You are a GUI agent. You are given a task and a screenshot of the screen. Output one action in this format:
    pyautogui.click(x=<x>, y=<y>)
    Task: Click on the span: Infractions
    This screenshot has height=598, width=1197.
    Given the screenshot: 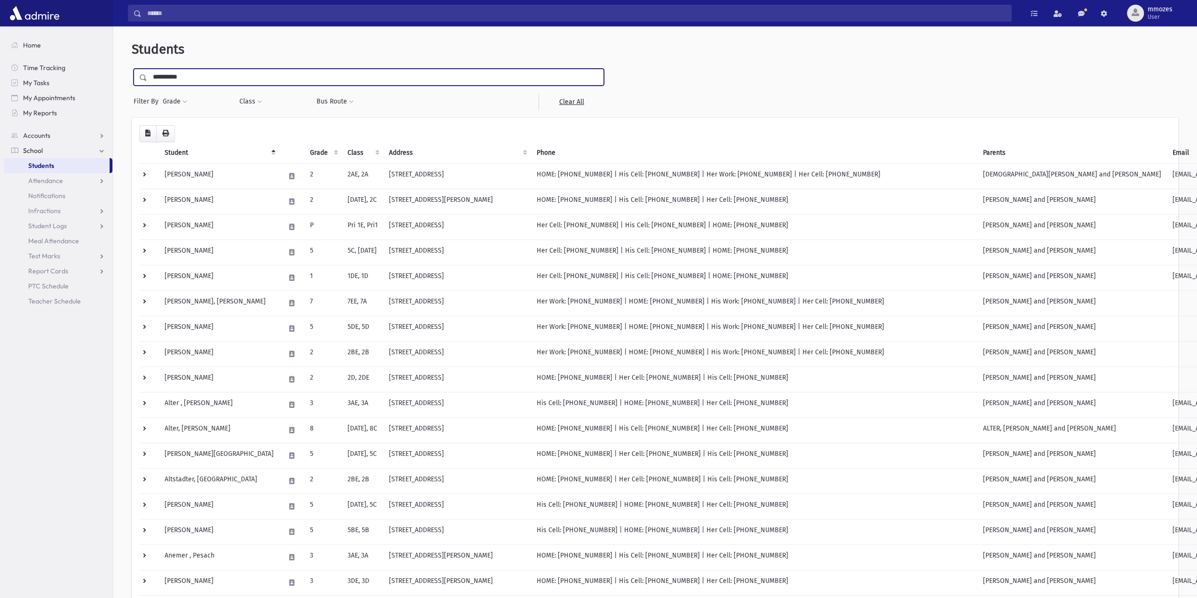 What is the action you would take?
    pyautogui.click(x=44, y=211)
    